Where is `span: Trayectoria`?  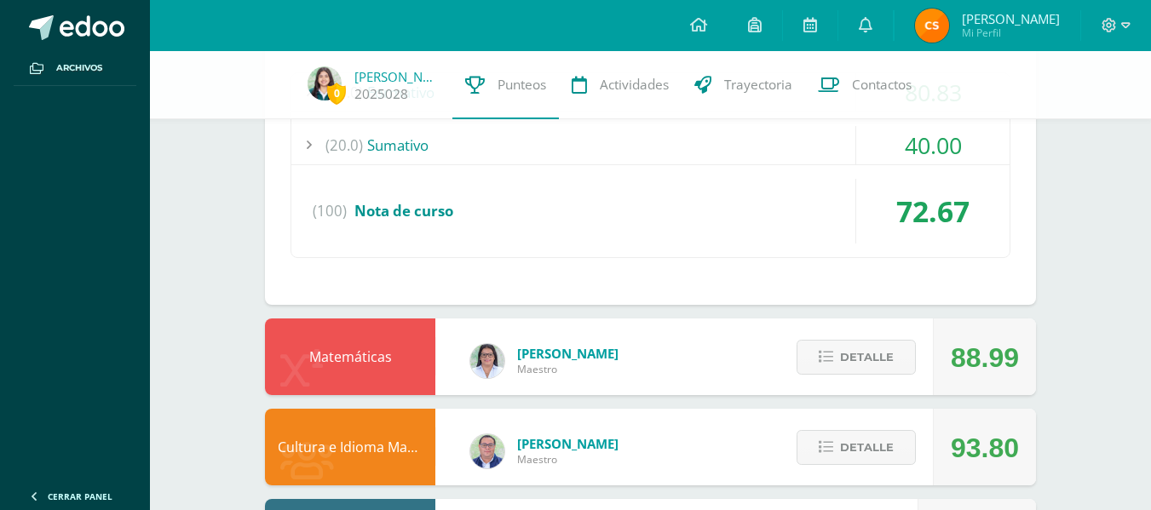
span: Trayectoria is located at coordinates (758, 84).